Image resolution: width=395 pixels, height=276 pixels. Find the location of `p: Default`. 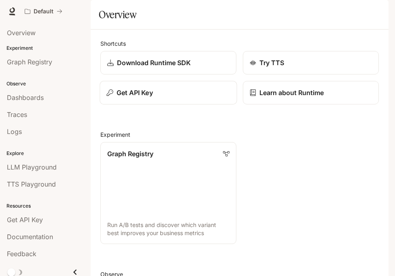

p: Default is located at coordinates (43, 11).